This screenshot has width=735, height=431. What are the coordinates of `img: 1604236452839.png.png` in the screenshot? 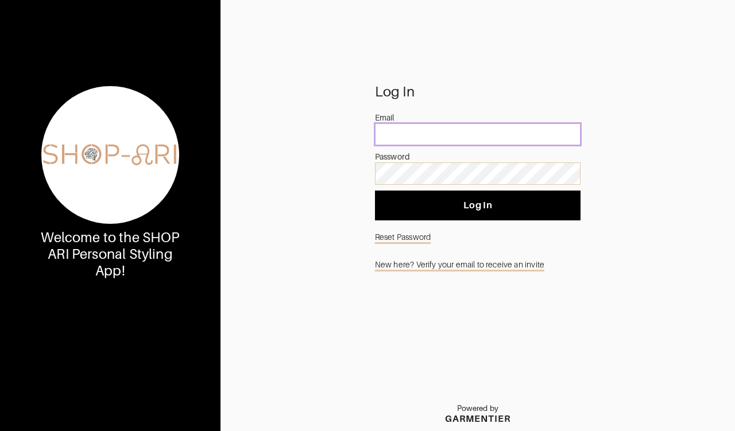 It's located at (110, 155).